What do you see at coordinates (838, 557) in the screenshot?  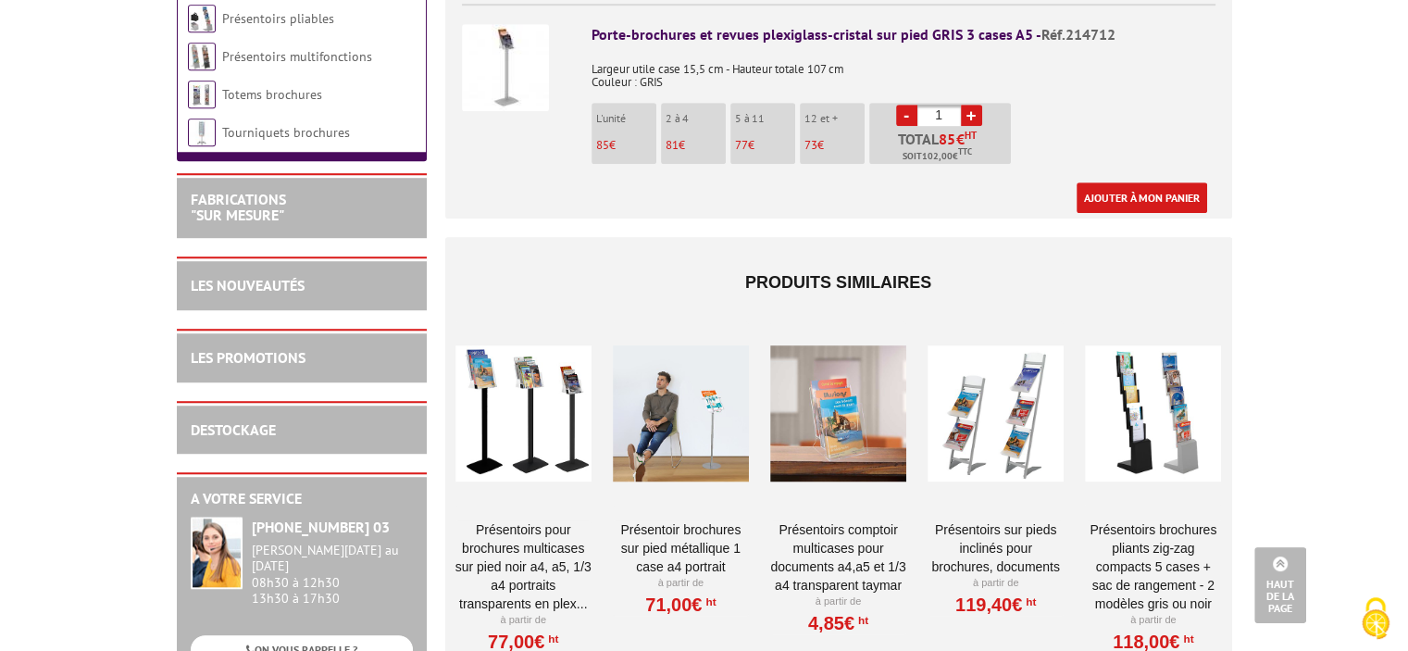 I see `a: Présentoirs comptoir multicases POUR DOCUMENTS A4,A5 ET 1/3 A4 TRANSPARENT TAYMAR` at bounding box center [838, 557].